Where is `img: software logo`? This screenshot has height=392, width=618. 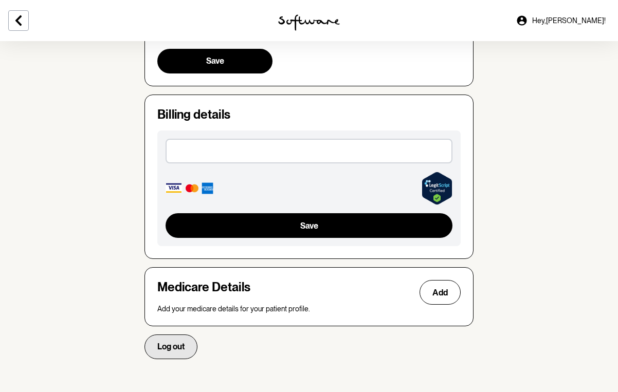
img: software logo is located at coordinates (309, 23).